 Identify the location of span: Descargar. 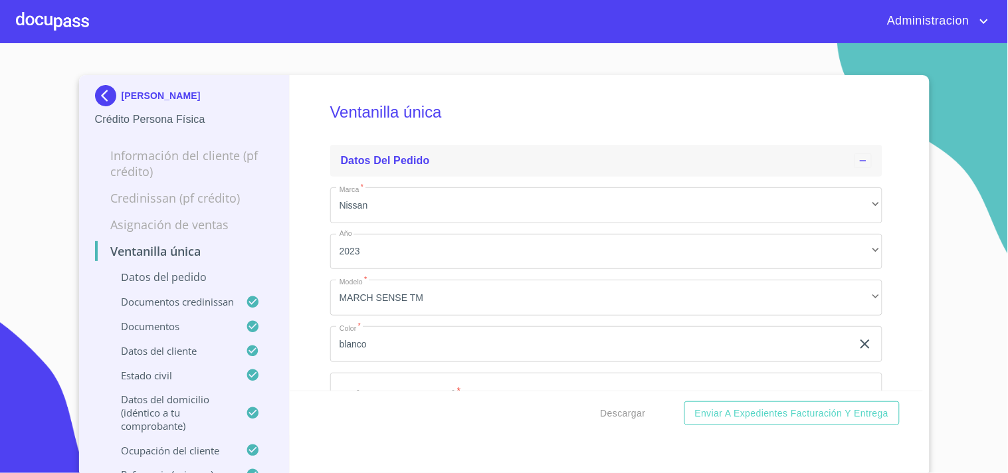
(623, 413).